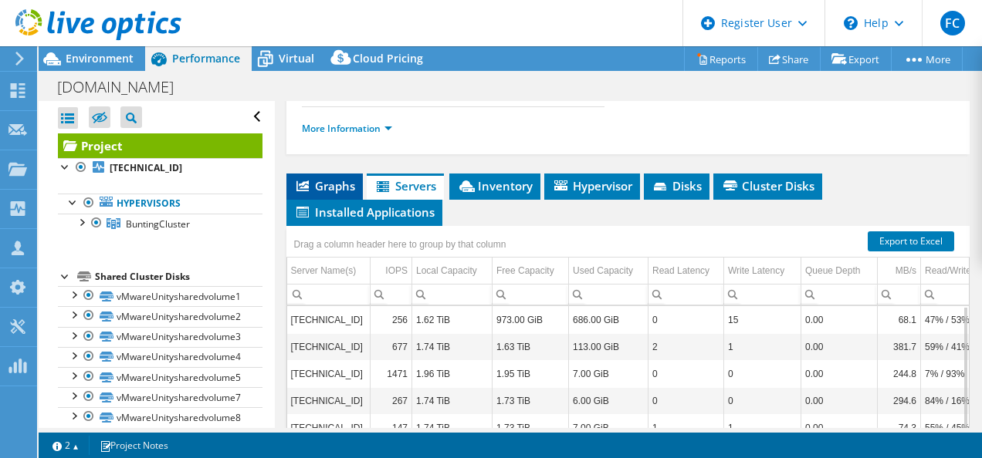 The height and width of the screenshot is (458, 982). What do you see at coordinates (400, 245) in the screenshot?
I see `div: Drag a column header here to group by that column` at bounding box center [400, 245].